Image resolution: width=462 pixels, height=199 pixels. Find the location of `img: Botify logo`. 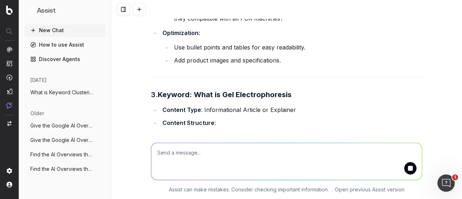

img: Botify logo is located at coordinates (9, 10).